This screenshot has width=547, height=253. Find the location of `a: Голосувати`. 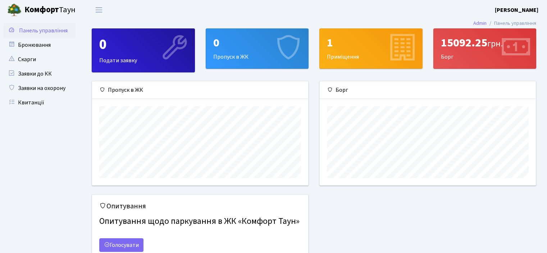

a: Голосувати is located at coordinates (121, 245).